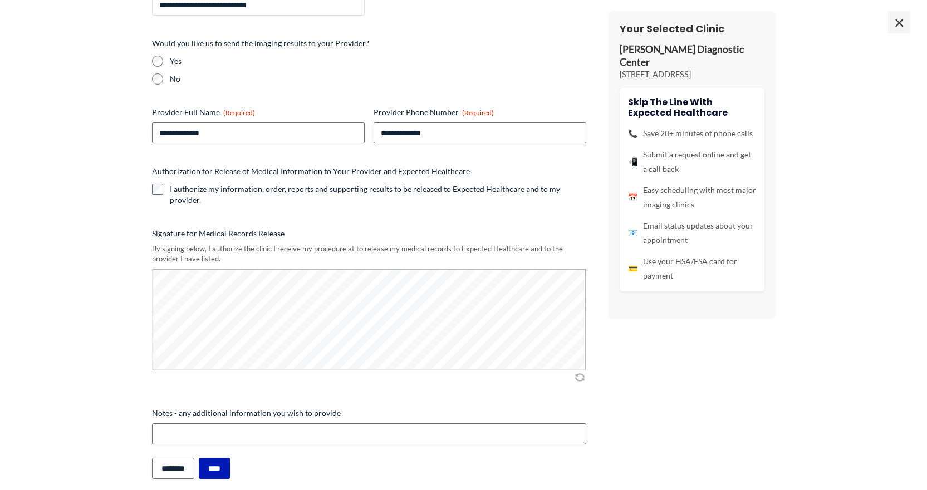 The image size is (927, 490). Describe the element at coordinates (692, 269) in the screenshot. I see `li: Use your HSA/FSA card for payment` at that location.